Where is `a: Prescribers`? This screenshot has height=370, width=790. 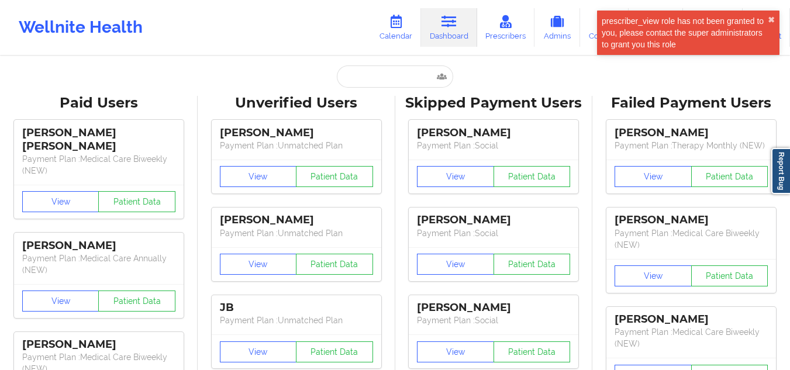
a: Prescribers is located at coordinates (506, 27).